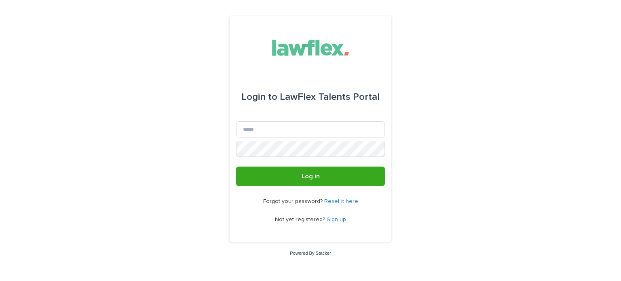 This screenshot has height=281, width=621. Describe the element at coordinates (259, 97) in the screenshot. I see `span: Login to` at that location.